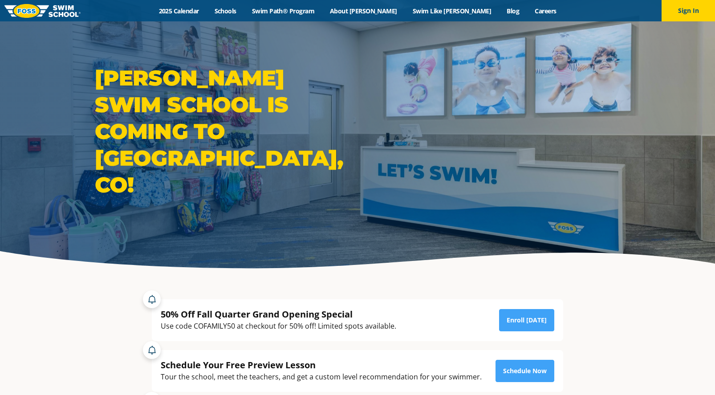 This screenshot has height=395, width=715. I want to click on div: 50% Off Fall Quarter Grand Opening Special, so click(278, 314).